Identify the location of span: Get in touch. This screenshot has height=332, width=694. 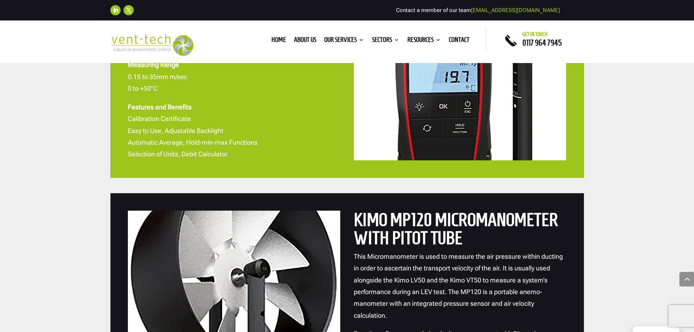
(535, 34).